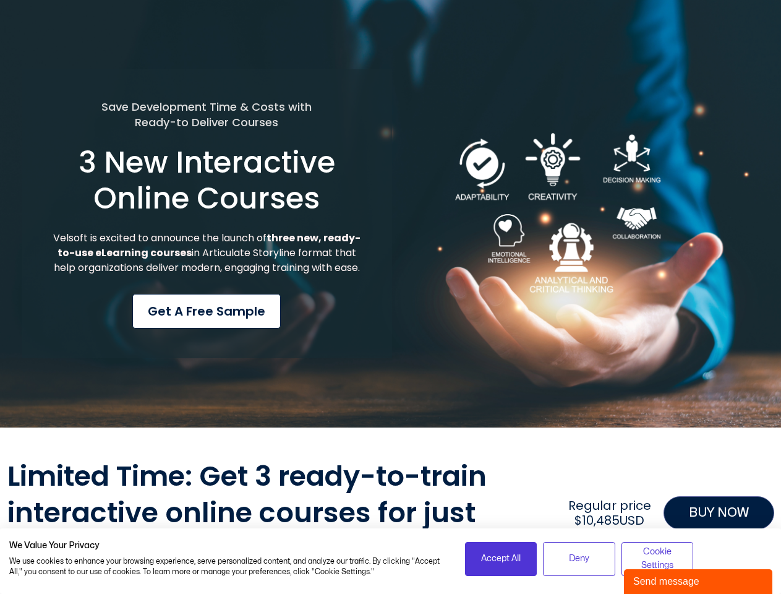 Image resolution: width=781 pixels, height=594 pixels. Describe the element at coordinates (501, 558) in the screenshot. I see `button: Accept all cookies` at that location.